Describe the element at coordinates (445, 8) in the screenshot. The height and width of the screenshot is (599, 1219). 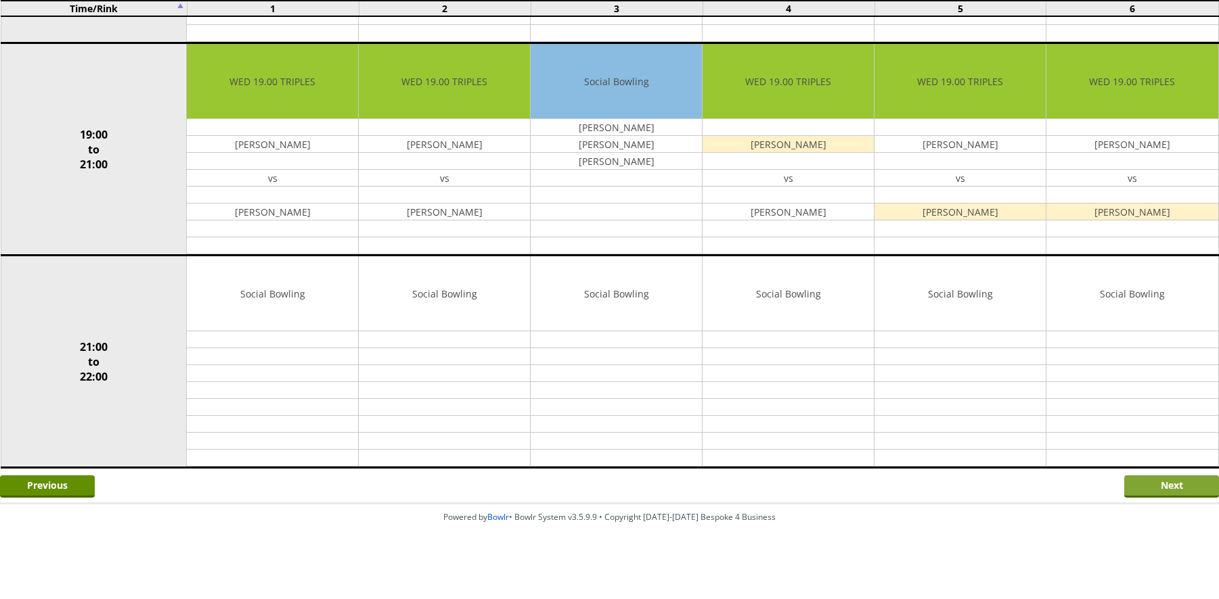
I see `td: 2` at that location.